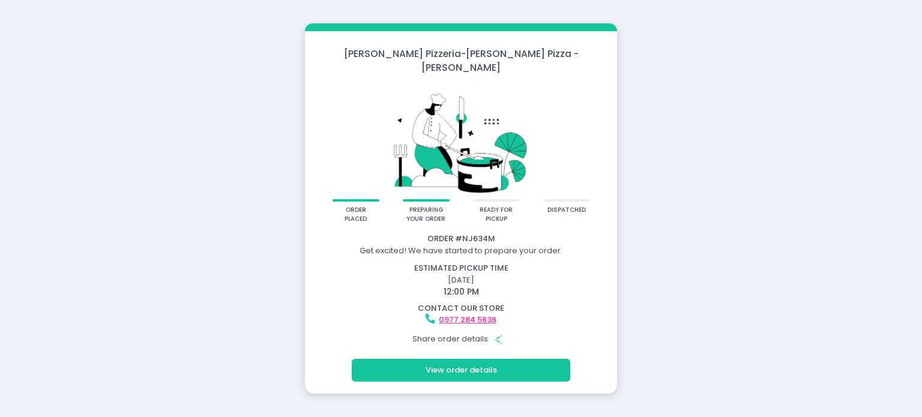 The image size is (922, 417). I want to click on div: ready for pickup, so click(496, 214).